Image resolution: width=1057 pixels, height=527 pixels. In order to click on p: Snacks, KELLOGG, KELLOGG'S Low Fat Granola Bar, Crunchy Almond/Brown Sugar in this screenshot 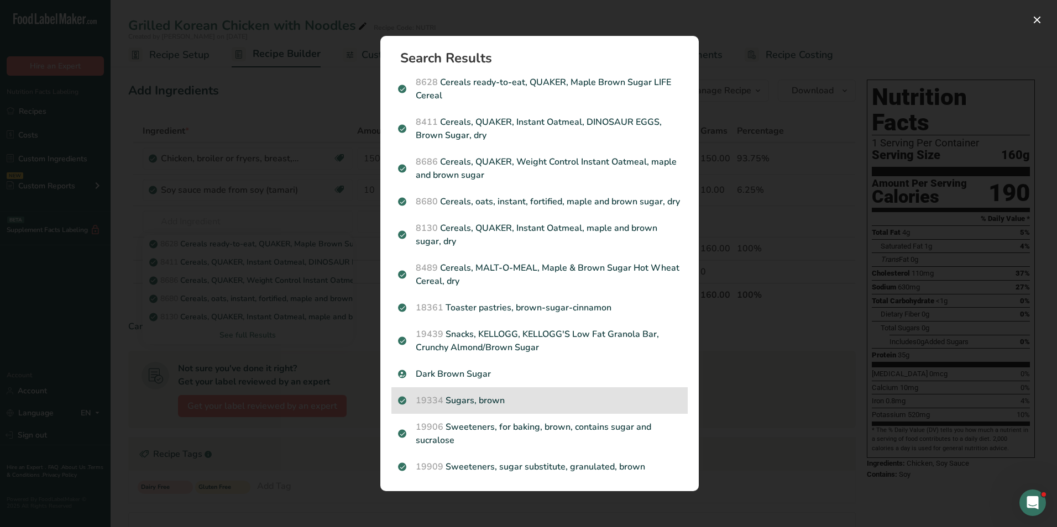, I will do `click(540, 341)`.